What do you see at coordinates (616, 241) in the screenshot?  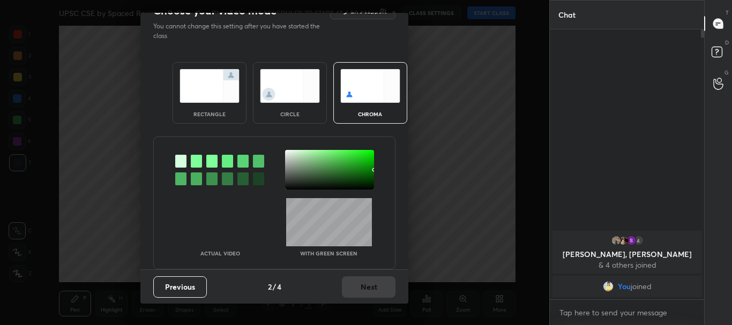 I see `img: 39ae3ba0677b41308ff590af33205456.jpg` at bounding box center [616, 241].